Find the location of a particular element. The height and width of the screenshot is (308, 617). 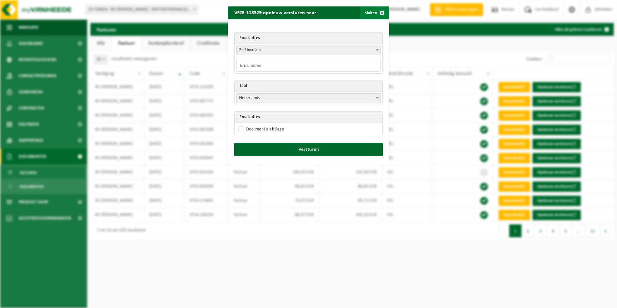

span: Zelf invullen is located at coordinates (309, 50).